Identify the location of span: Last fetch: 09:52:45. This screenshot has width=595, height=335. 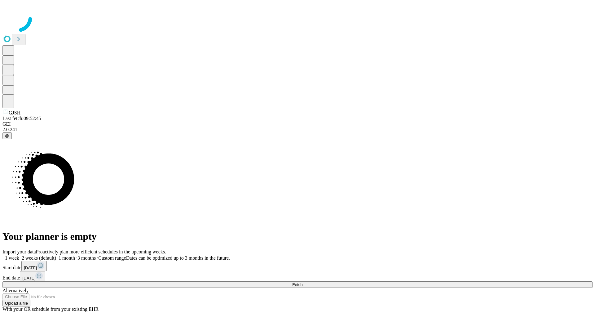
(22, 118).